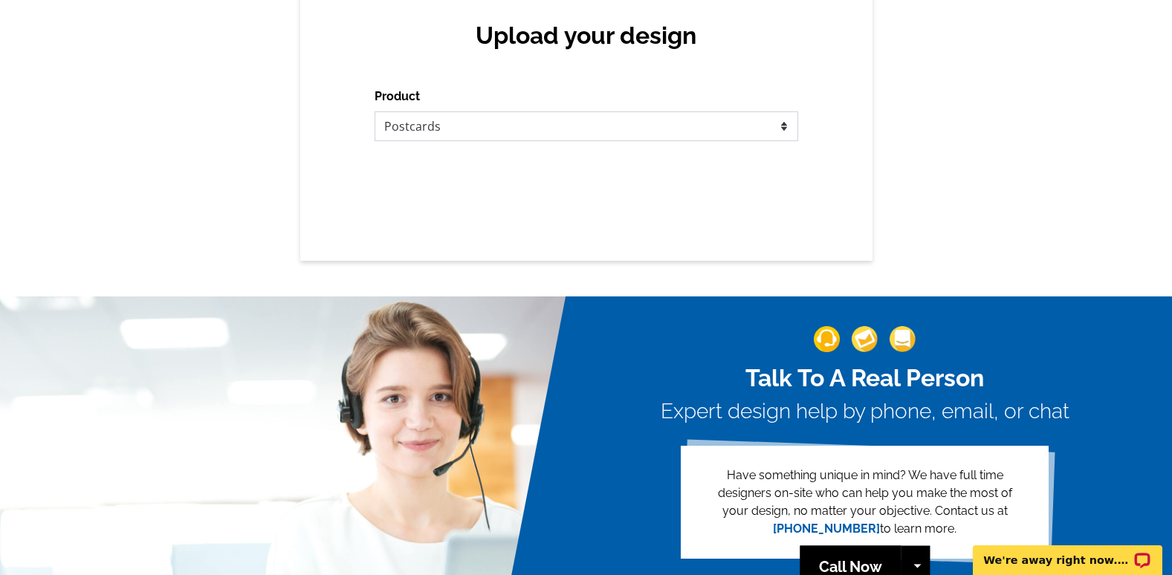  I want to click on h2: Upload your design, so click(587, 36).